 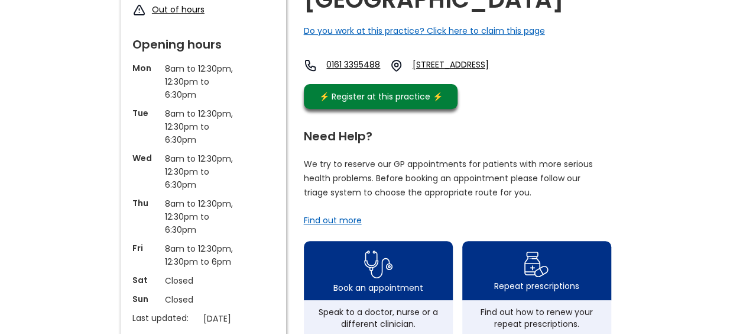 What do you see at coordinates (310, 65) in the screenshot?
I see `img: telephone icon` at bounding box center [310, 65].